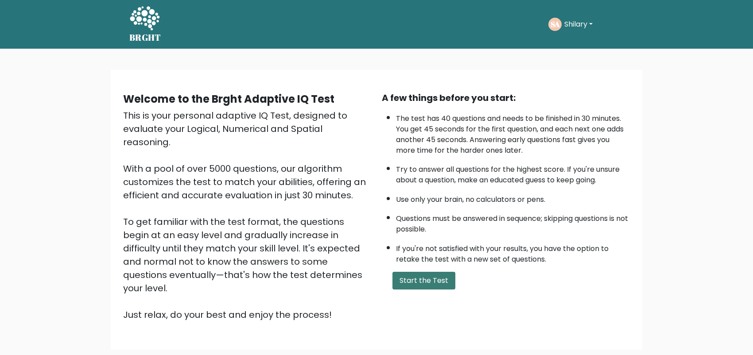 This screenshot has width=753, height=355. Describe the element at coordinates (513, 198) in the screenshot. I see `li: Use only your brain, no calculators or pens.` at that location.